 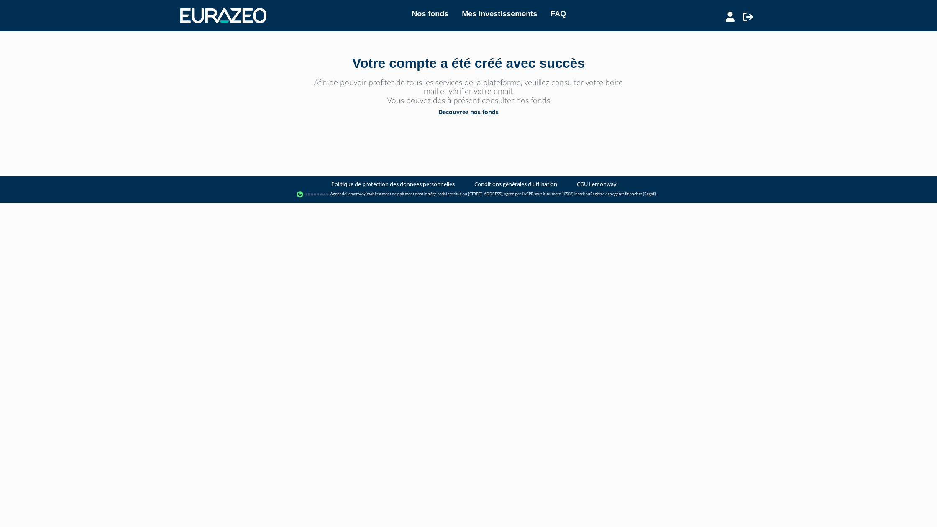 What do you see at coordinates (469, 87) in the screenshot?
I see `p: Afin de pouvoir profiter de tous les services de la plateforme, veuillez consulter votre boite ma...` at bounding box center [469, 87].